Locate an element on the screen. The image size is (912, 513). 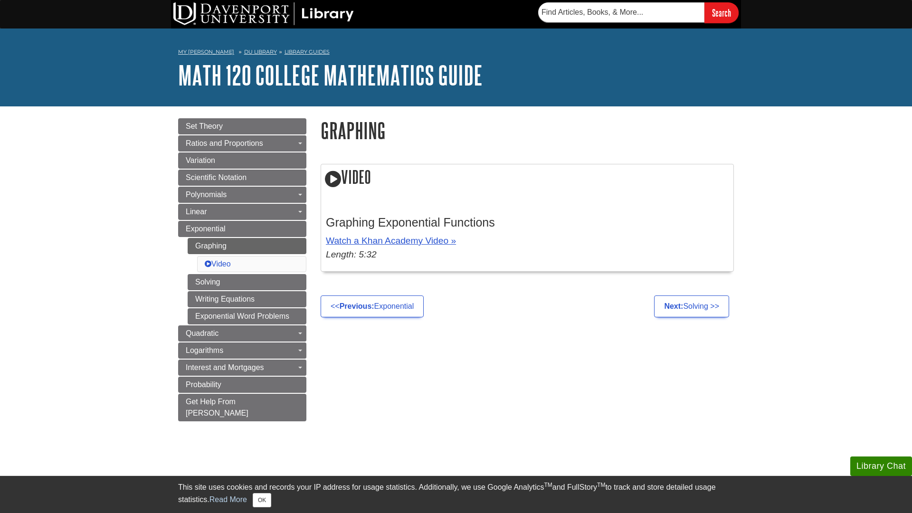
strong: Next: is located at coordinates (674, 306).